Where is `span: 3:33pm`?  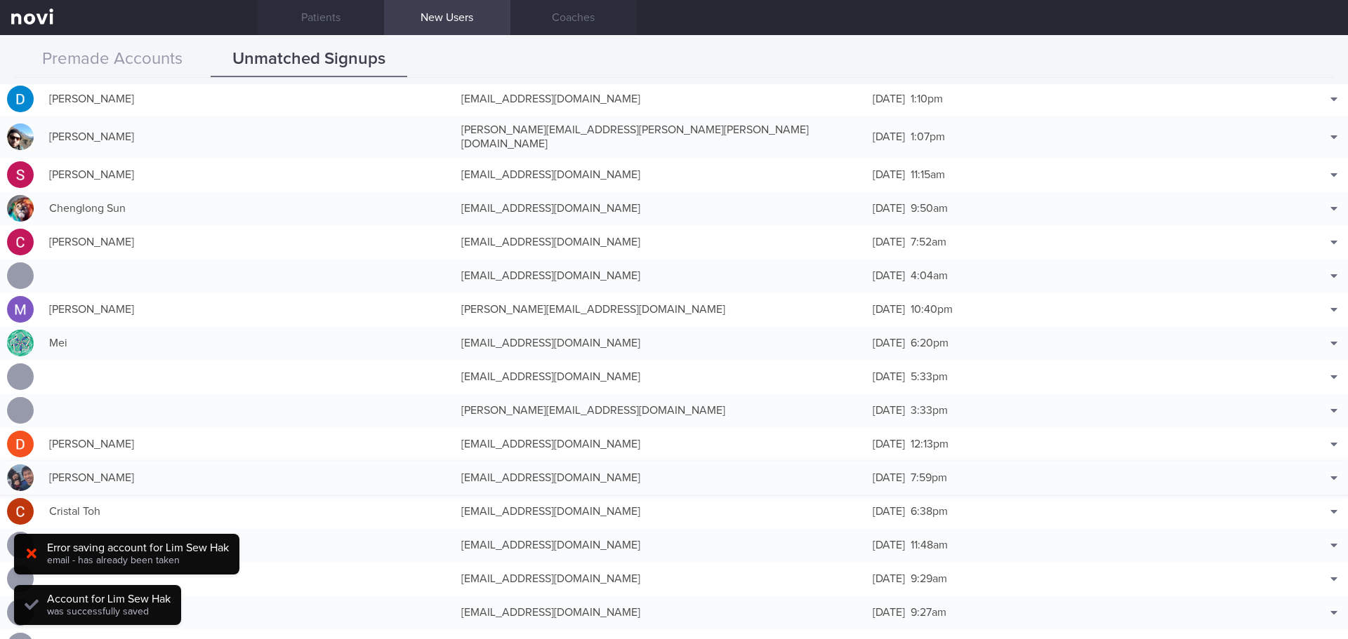 span: 3:33pm is located at coordinates (929, 411).